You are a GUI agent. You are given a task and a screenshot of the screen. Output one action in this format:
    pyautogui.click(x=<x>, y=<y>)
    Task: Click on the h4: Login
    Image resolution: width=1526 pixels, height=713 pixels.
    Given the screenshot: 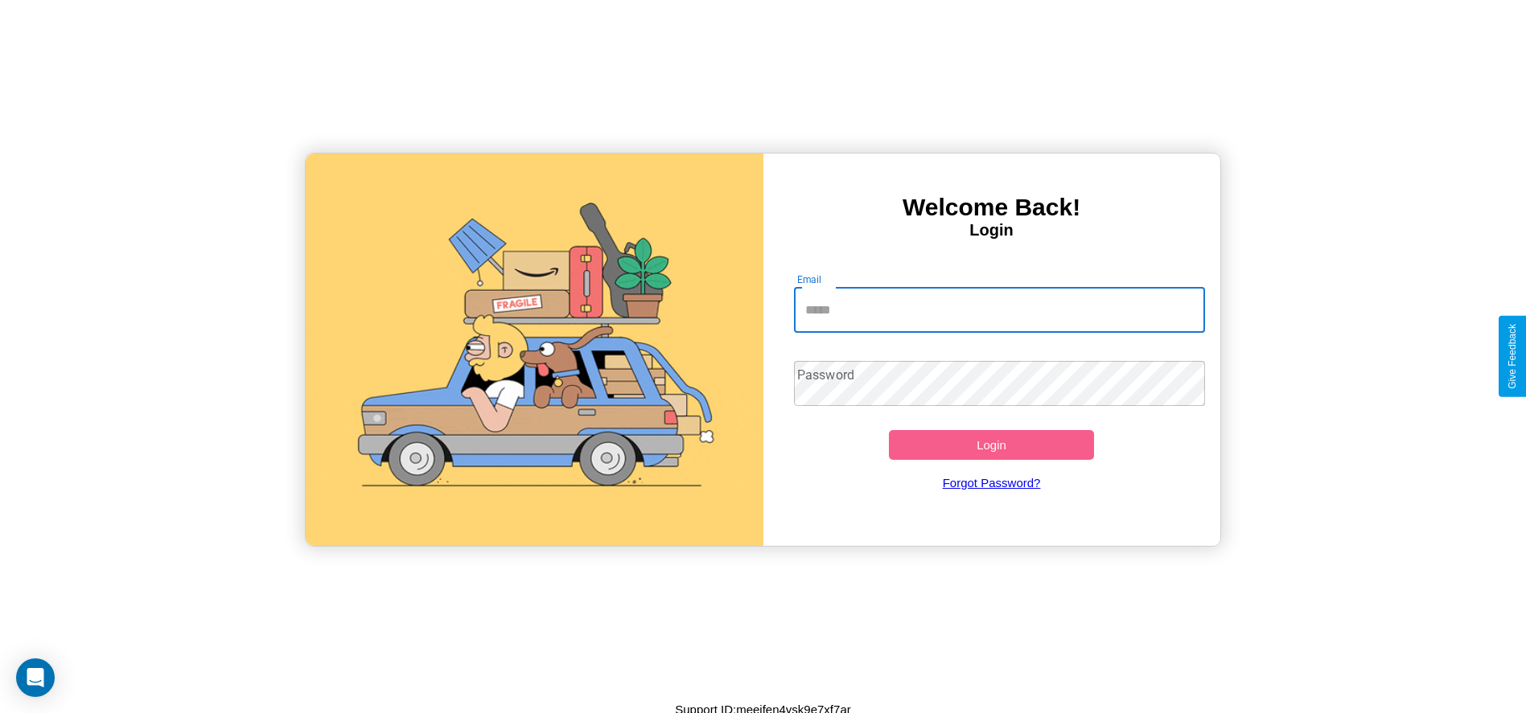 What is the action you would take?
    pyautogui.click(x=992, y=230)
    